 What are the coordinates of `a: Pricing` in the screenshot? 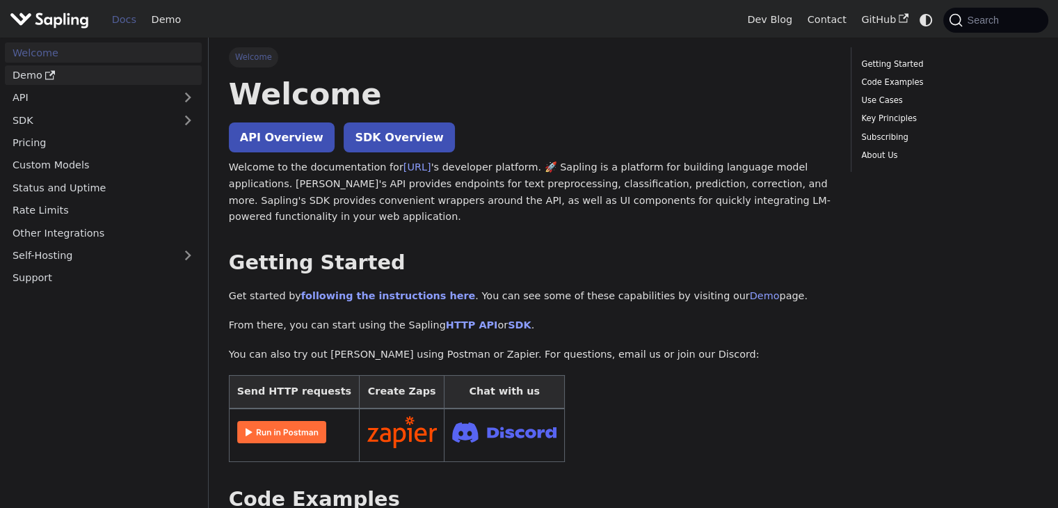 It's located at (103, 143).